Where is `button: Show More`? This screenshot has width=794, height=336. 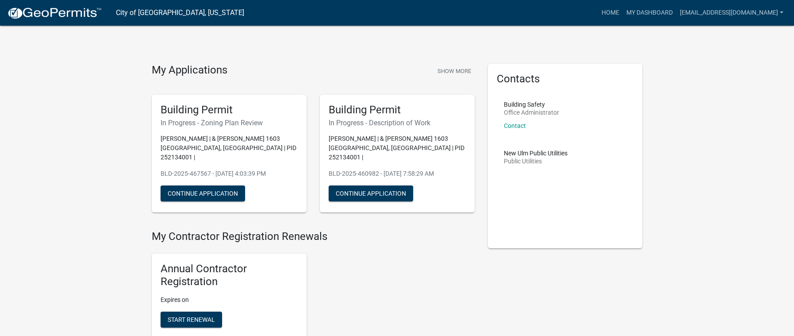 button: Show More is located at coordinates (454, 71).